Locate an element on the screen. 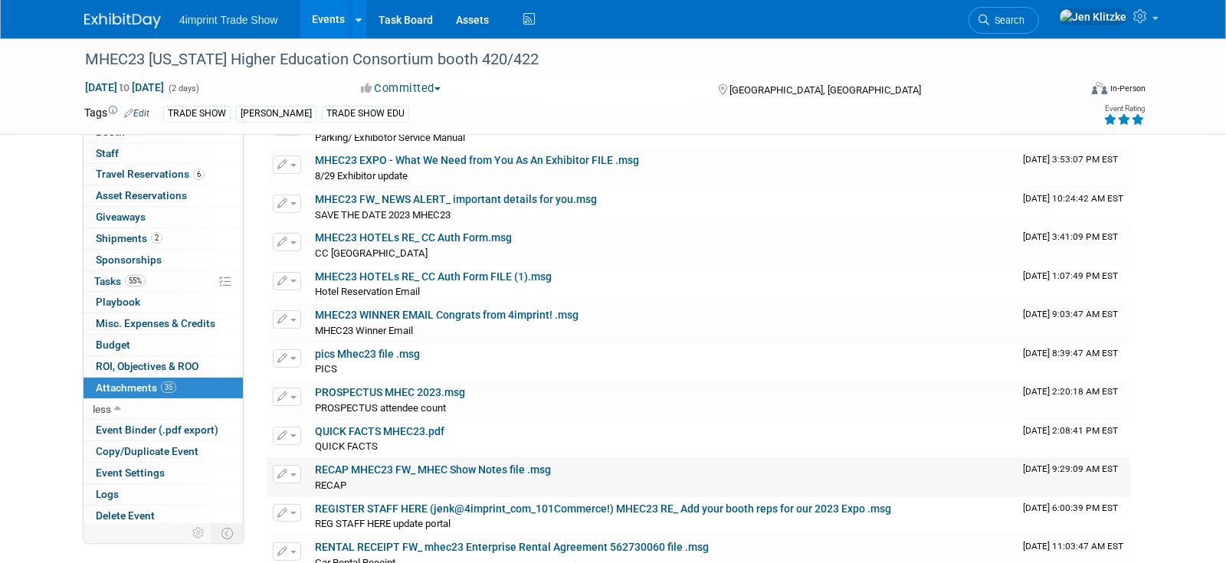  span: Giveaways is located at coordinates (120, 217).